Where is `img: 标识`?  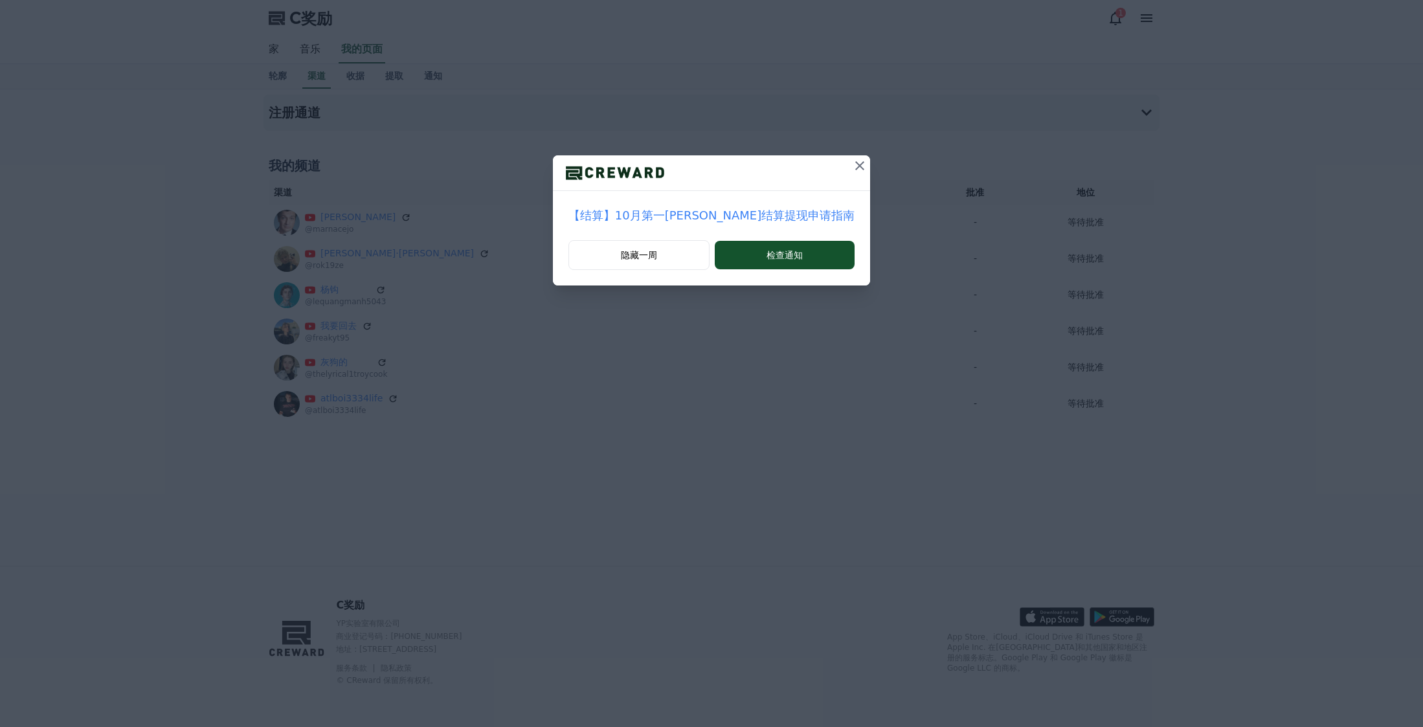 img: 标识 is located at coordinates (615, 173).